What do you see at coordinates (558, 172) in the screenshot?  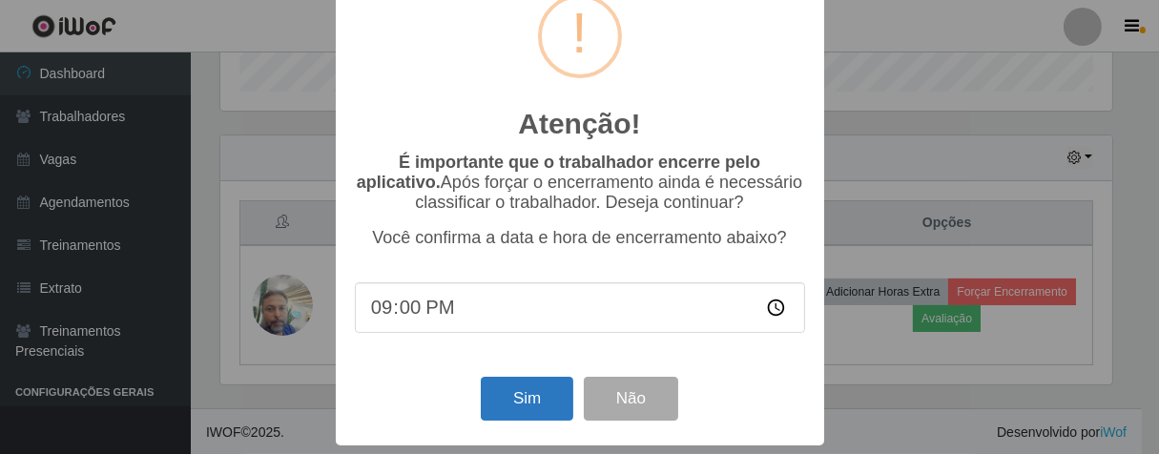 I see `b: É importante que o trabalhador encerre pelo aplicativo.` at bounding box center [558, 172].